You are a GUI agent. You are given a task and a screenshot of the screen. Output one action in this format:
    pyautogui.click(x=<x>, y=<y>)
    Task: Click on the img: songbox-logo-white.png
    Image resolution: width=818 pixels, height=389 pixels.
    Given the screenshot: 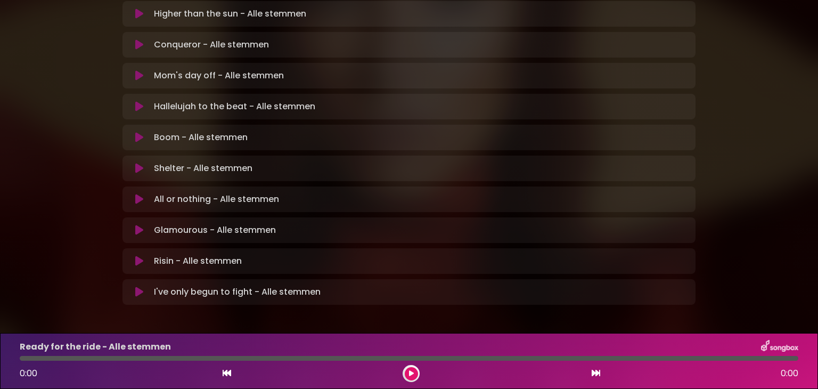 What is the action you would take?
    pyautogui.click(x=780, y=347)
    